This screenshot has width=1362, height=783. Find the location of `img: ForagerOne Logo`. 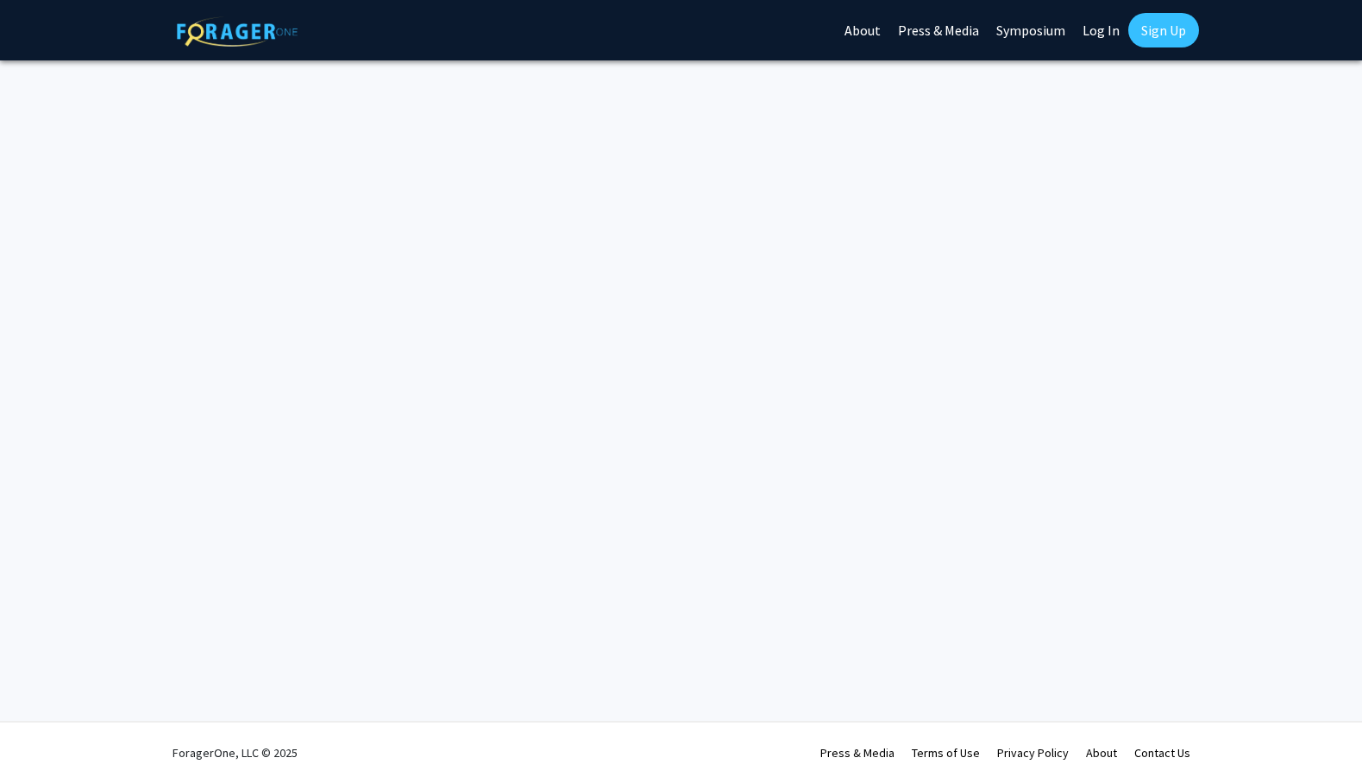

img: ForagerOne Logo is located at coordinates (237, 31).